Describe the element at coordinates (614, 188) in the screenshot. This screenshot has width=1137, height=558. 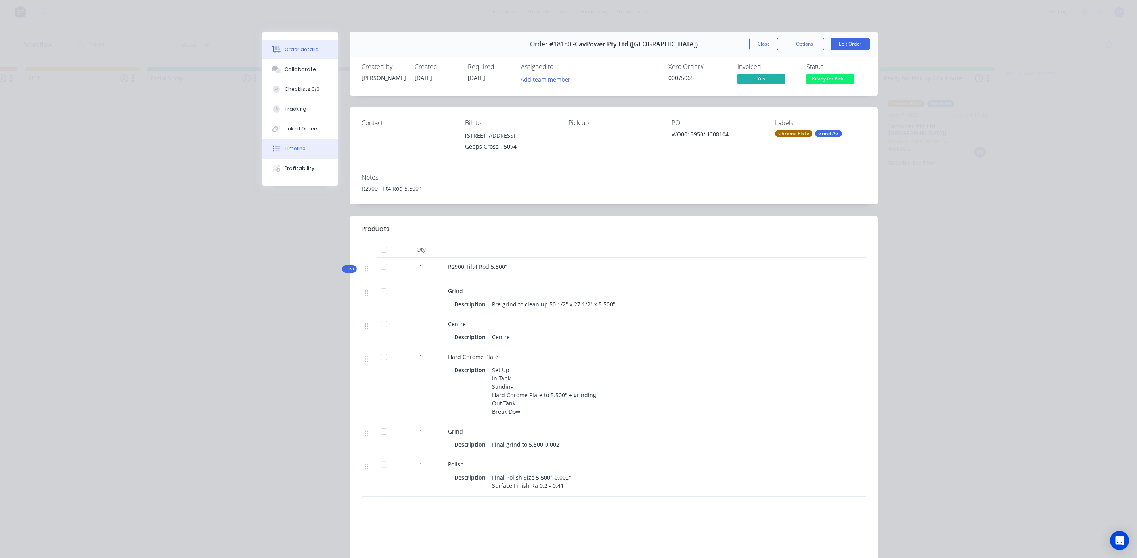
I see `div: R2900 Tilt4 Rod 5.500"` at that location.